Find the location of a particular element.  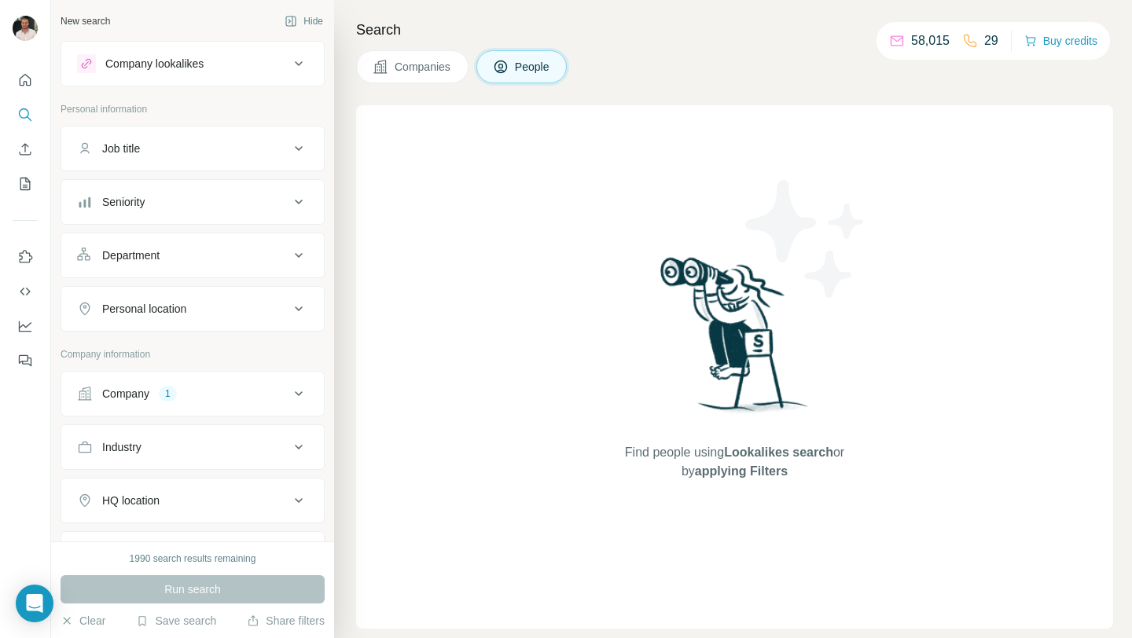

div: Industry is located at coordinates (122, 447).